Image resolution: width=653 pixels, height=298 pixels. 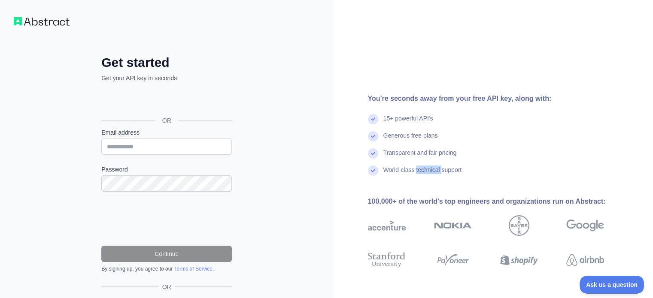 What do you see at coordinates (585, 226) in the screenshot?
I see `img: google` at bounding box center [585, 226].